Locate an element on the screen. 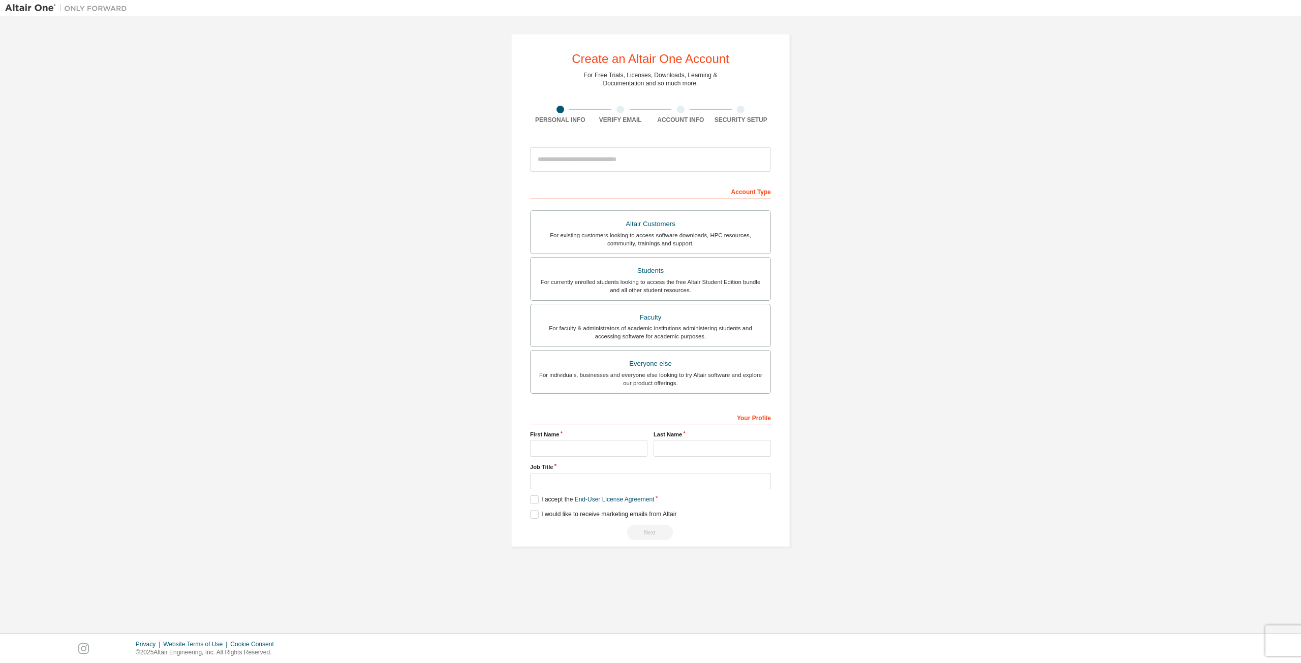 The height and width of the screenshot is (663, 1301). label: I would like to receive marketing emails from Altair is located at coordinates (603, 514).